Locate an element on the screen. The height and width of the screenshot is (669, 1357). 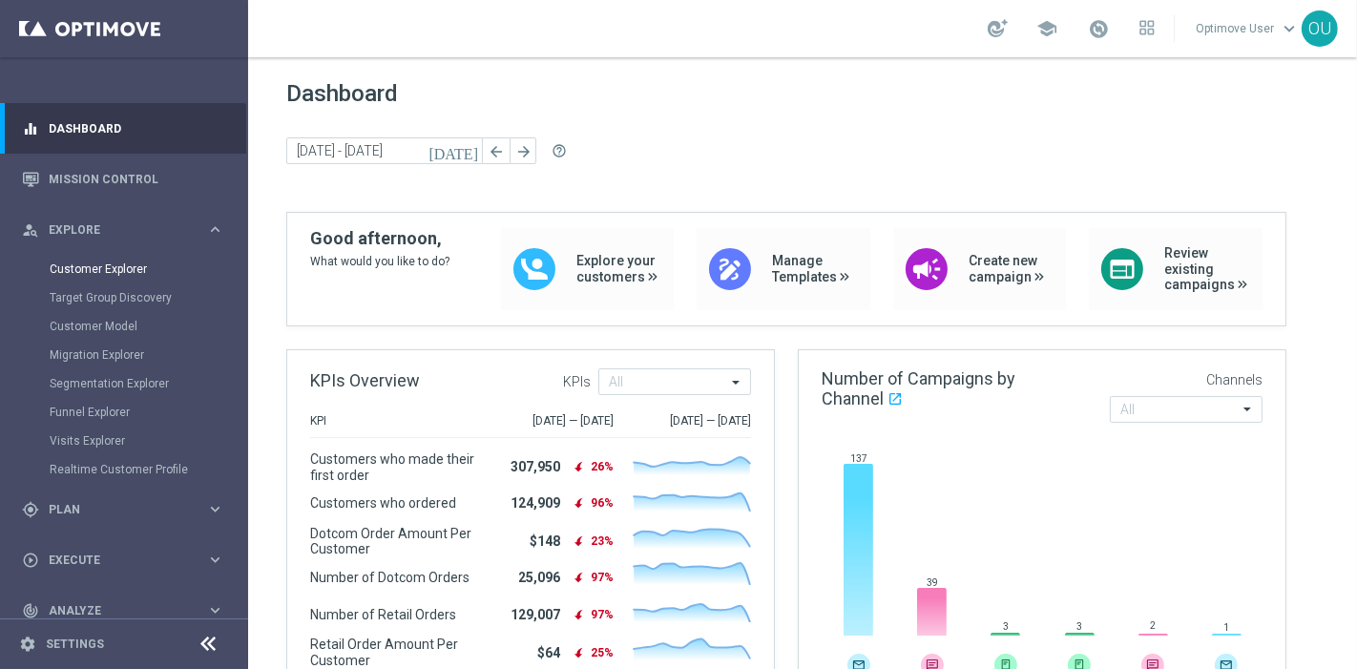
i: equalizer is located at coordinates (31, 129).